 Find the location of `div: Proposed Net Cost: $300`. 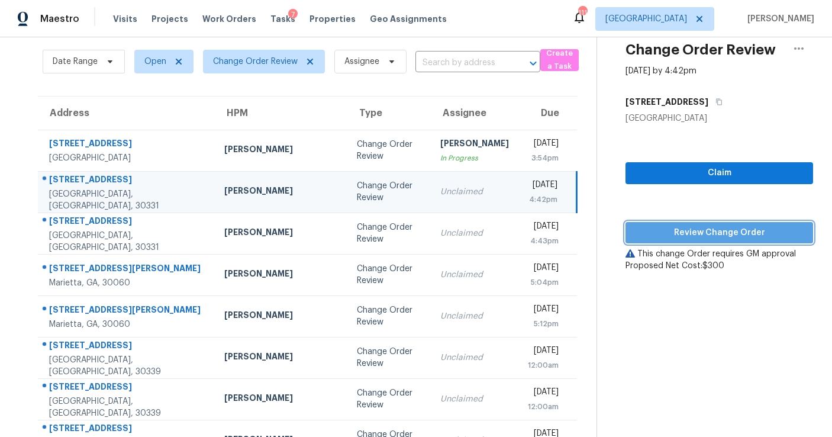

div: Proposed Net Cost: $300 is located at coordinates (719, 266).